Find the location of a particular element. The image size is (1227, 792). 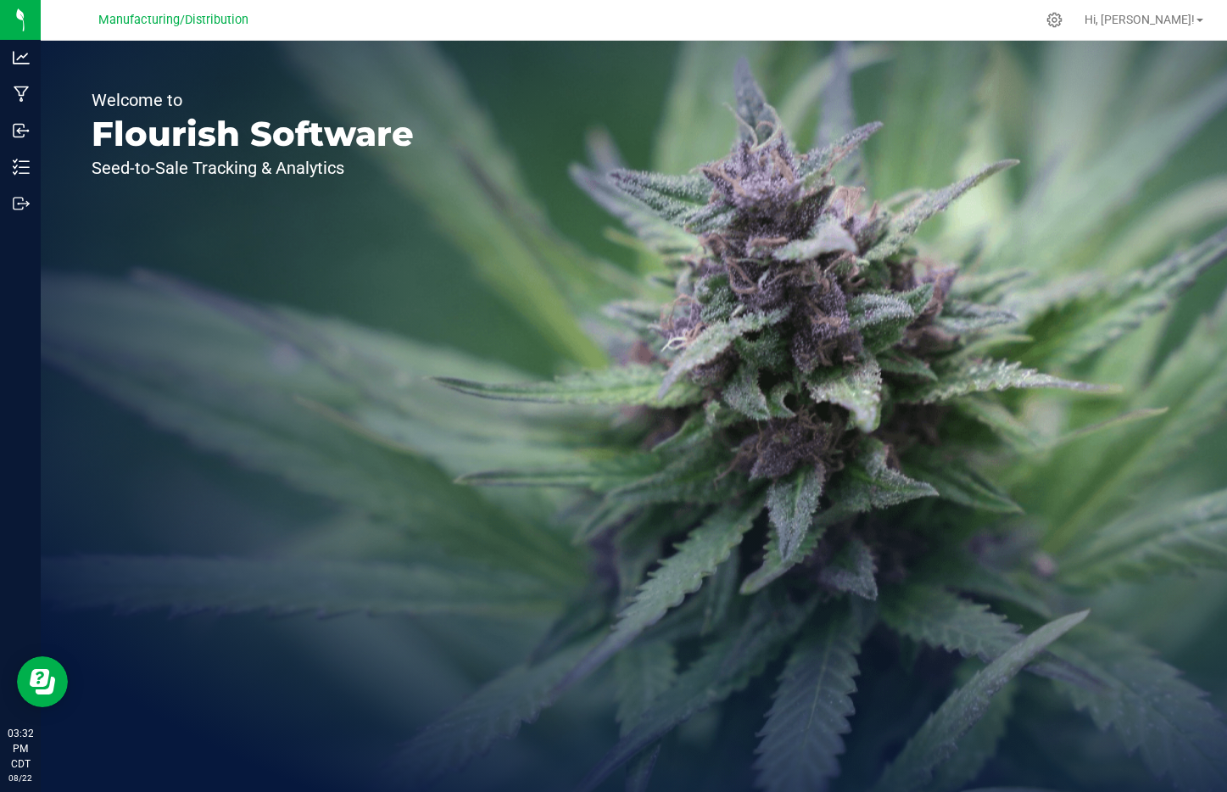

p: 03:32 PM CDT is located at coordinates (20, 749).